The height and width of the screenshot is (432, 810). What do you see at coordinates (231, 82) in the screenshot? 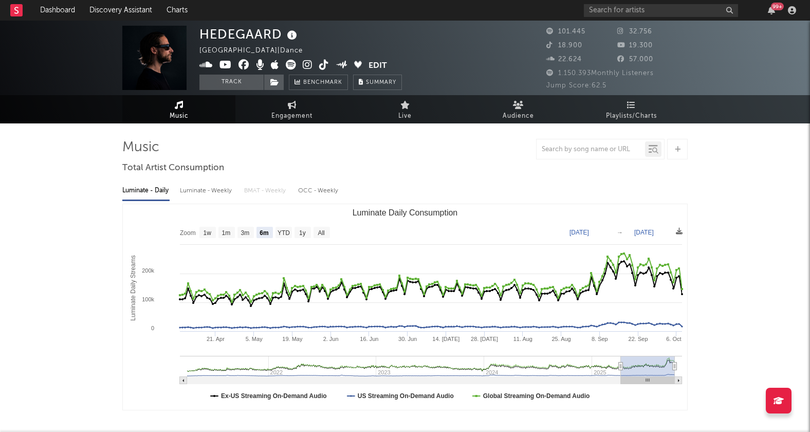
I see `button: Track` at bounding box center [231, 82].